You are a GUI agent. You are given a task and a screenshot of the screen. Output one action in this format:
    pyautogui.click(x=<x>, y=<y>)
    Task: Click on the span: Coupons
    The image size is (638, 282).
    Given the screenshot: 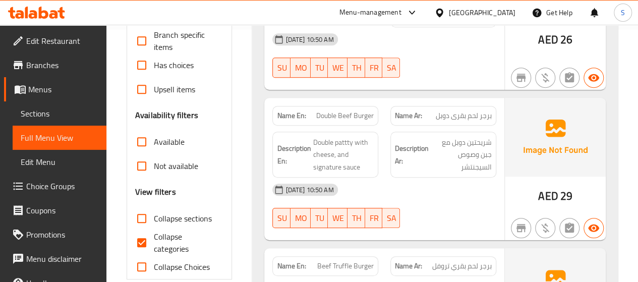 What is the action you would take?
    pyautogui.click(x=62, y=210)
    